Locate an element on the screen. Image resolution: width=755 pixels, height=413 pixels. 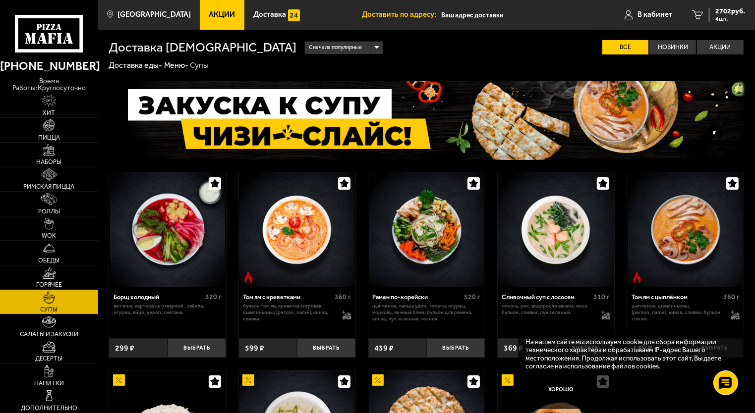
p: ветчина, картофель отварной , свёкла, огурец, яйцо, укроп, сметана. is located at coordinates (167, 309).